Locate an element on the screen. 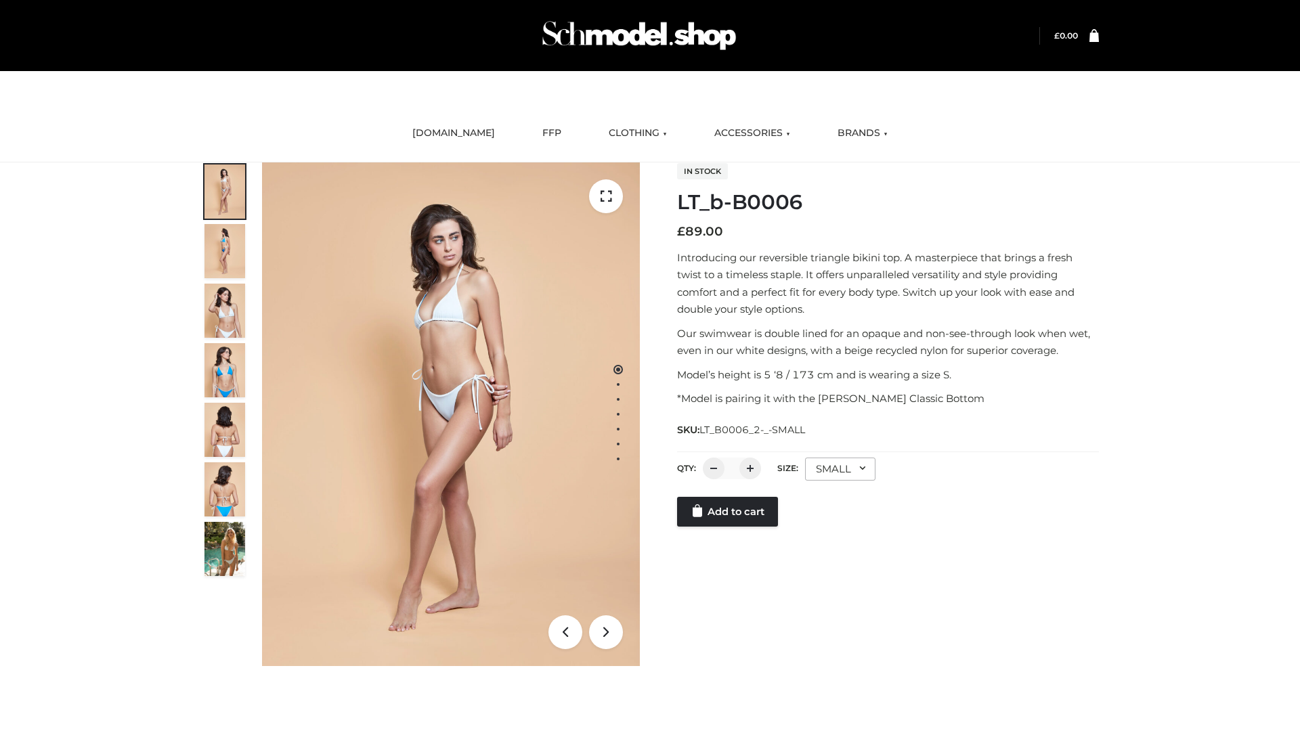 The width and height of the screenshot is (1300, 731). span: LT_B0006_2-_-SMALL is located at coordinates (752, 430).